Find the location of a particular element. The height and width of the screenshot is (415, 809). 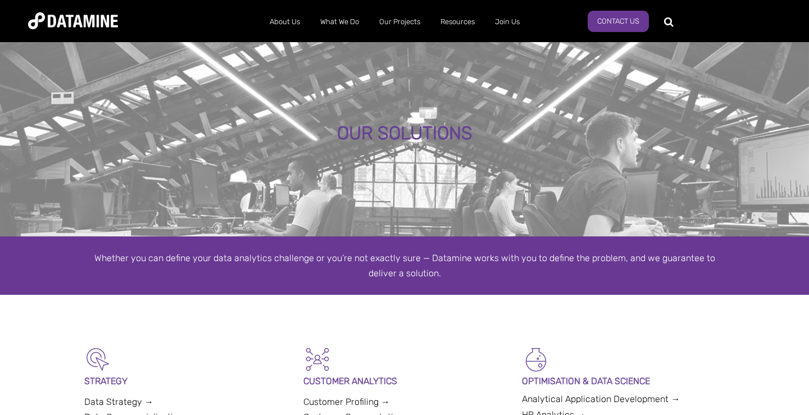

a: Join Us is located at coordinates (507, 22).